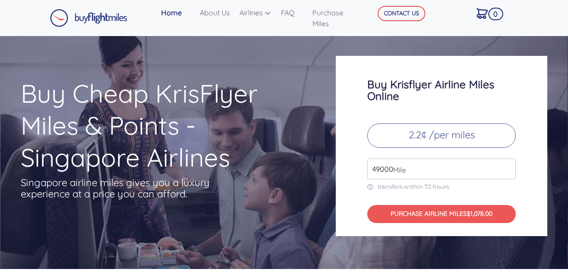 The width and height of the screenshot is (568, 278). Describe the element at coordinates (441, 90) in the screenshot. I see `h3: Buy Krisflyer Airline Miles Online` at that location.